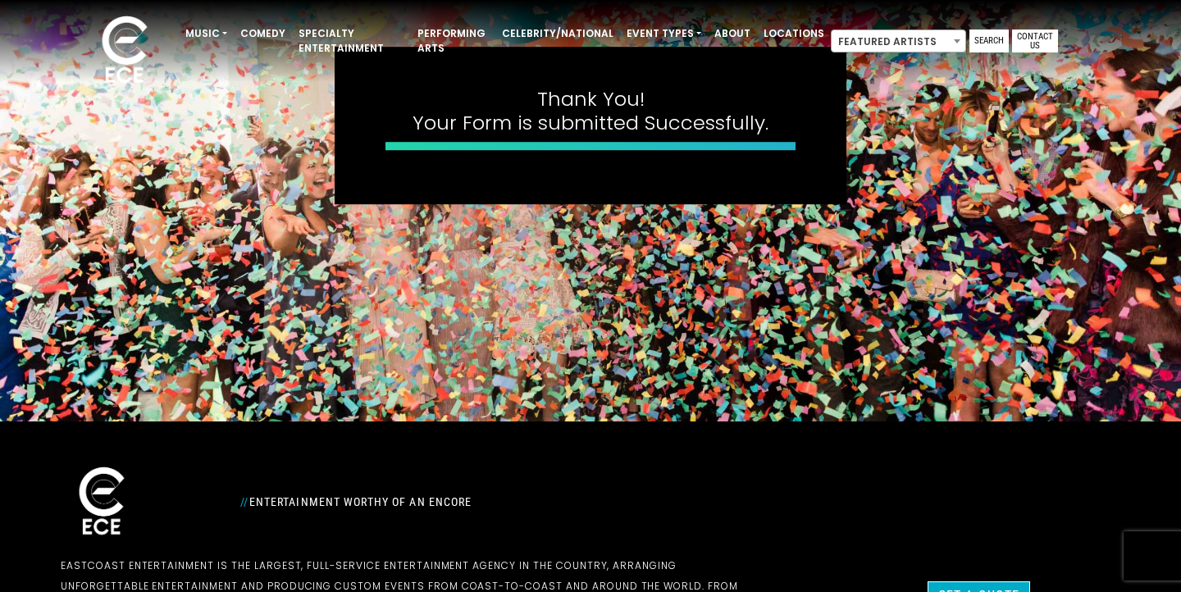 The image size is (1181, 592). I want to click on a: Search, so click(989, 41).